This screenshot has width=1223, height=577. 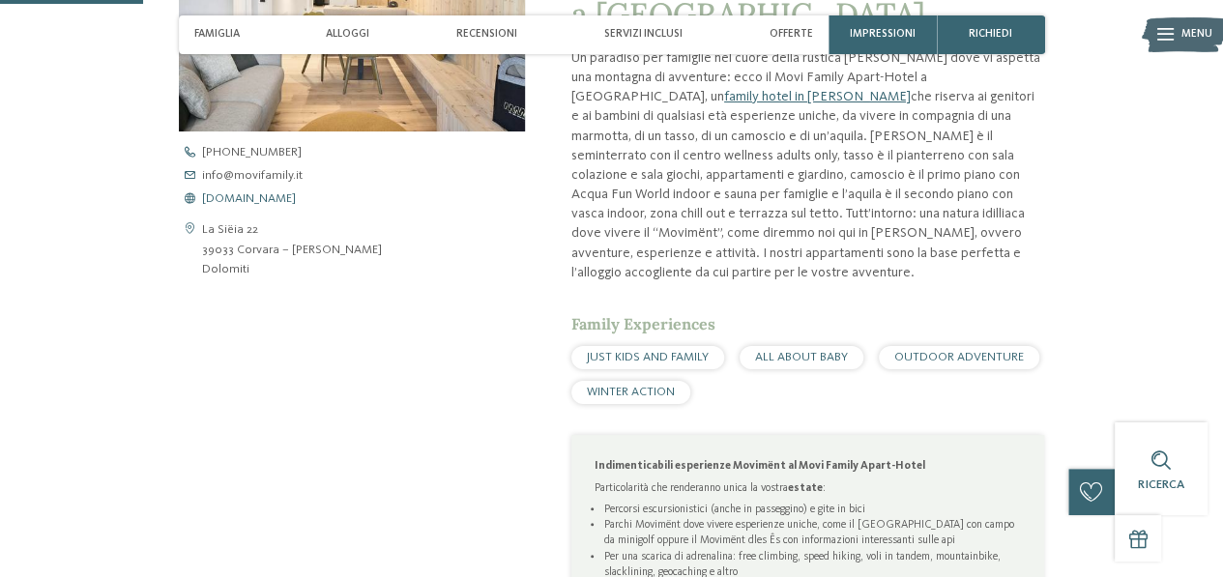 I want to click on span: Impressioni, so click(x=882, y=34).